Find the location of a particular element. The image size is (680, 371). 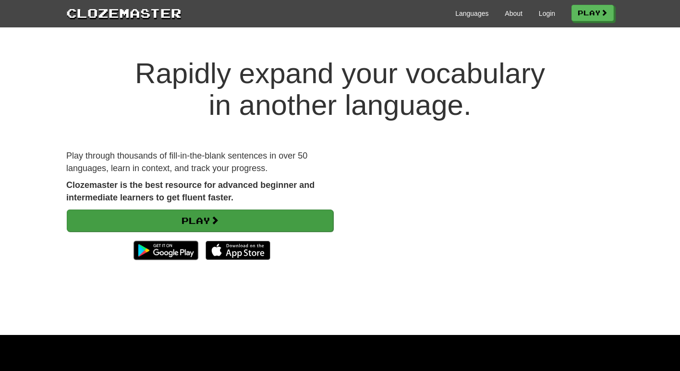

p: Play through thousands of fill-in-the-blank sentences in over 50 languages, learn in context, and... is located at coordinates (199, 162).